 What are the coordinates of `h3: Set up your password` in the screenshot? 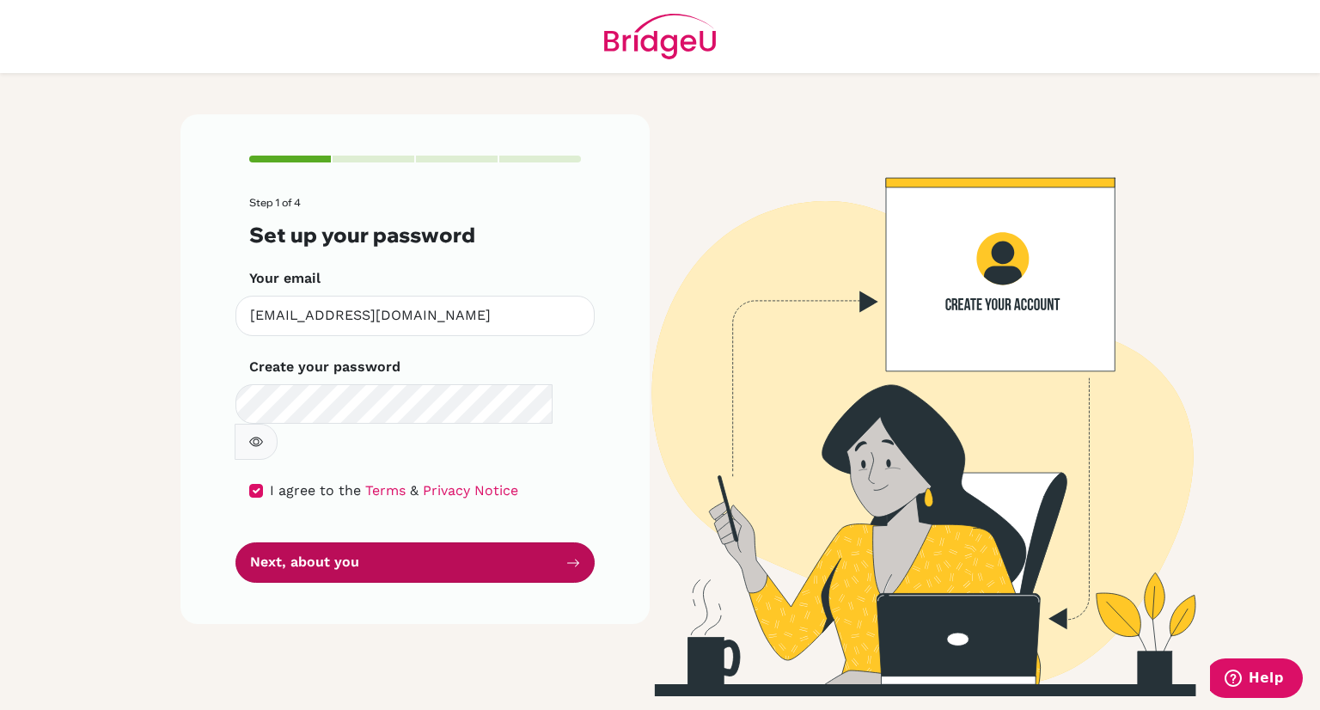 It's located at (415, 235).